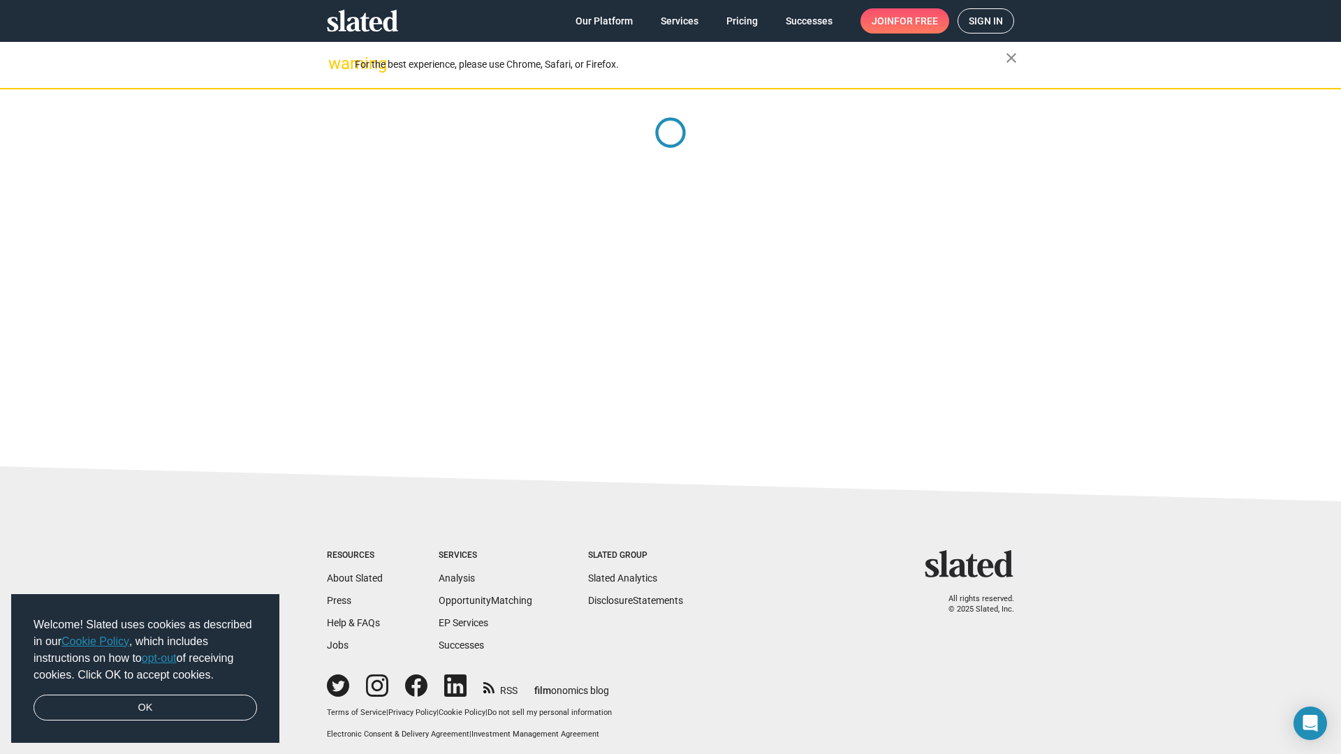  Describe the element at coordinates (742, 21) in the screenshot. I see `a: Pricing` at that location.